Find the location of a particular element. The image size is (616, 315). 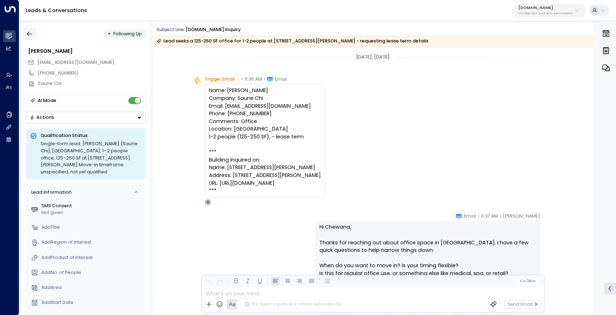

button: Redo is located at coordinates (220, 281).